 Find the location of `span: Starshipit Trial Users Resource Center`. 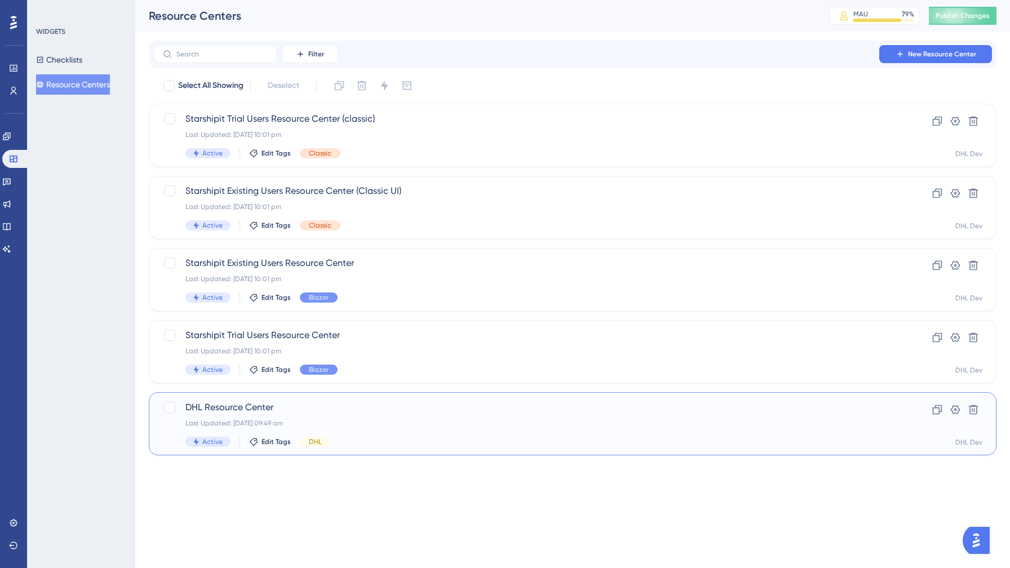

span: Starshipit Trial Users Resource Center is located at coordinates (528, 335).